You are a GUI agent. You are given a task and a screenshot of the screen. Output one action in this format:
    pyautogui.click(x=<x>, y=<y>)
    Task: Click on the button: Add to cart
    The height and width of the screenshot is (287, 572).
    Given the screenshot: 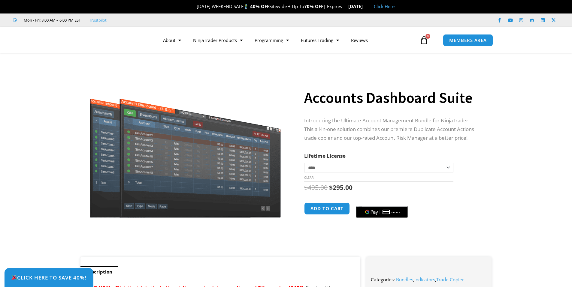 What is the action you would take?
    pyautogui.click(x=327, y=209)
    